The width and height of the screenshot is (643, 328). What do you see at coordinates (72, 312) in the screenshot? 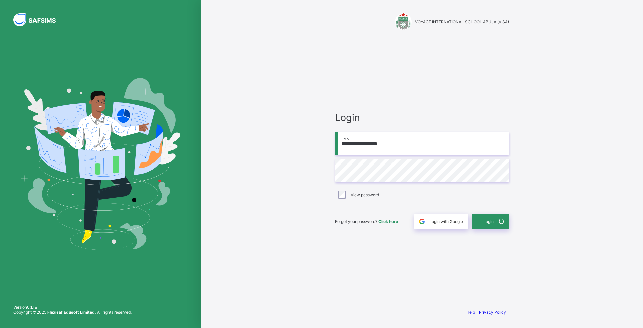
I see `span: Copyright © 2025 All rights reserved.` at bounding box center [72, 312].